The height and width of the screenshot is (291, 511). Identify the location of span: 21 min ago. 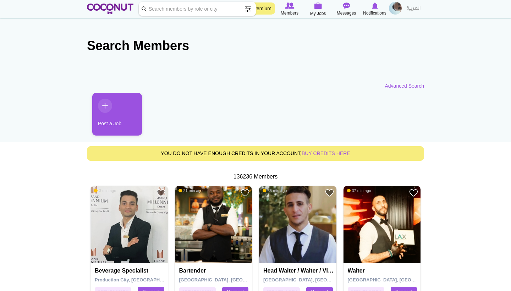
(191, 191).